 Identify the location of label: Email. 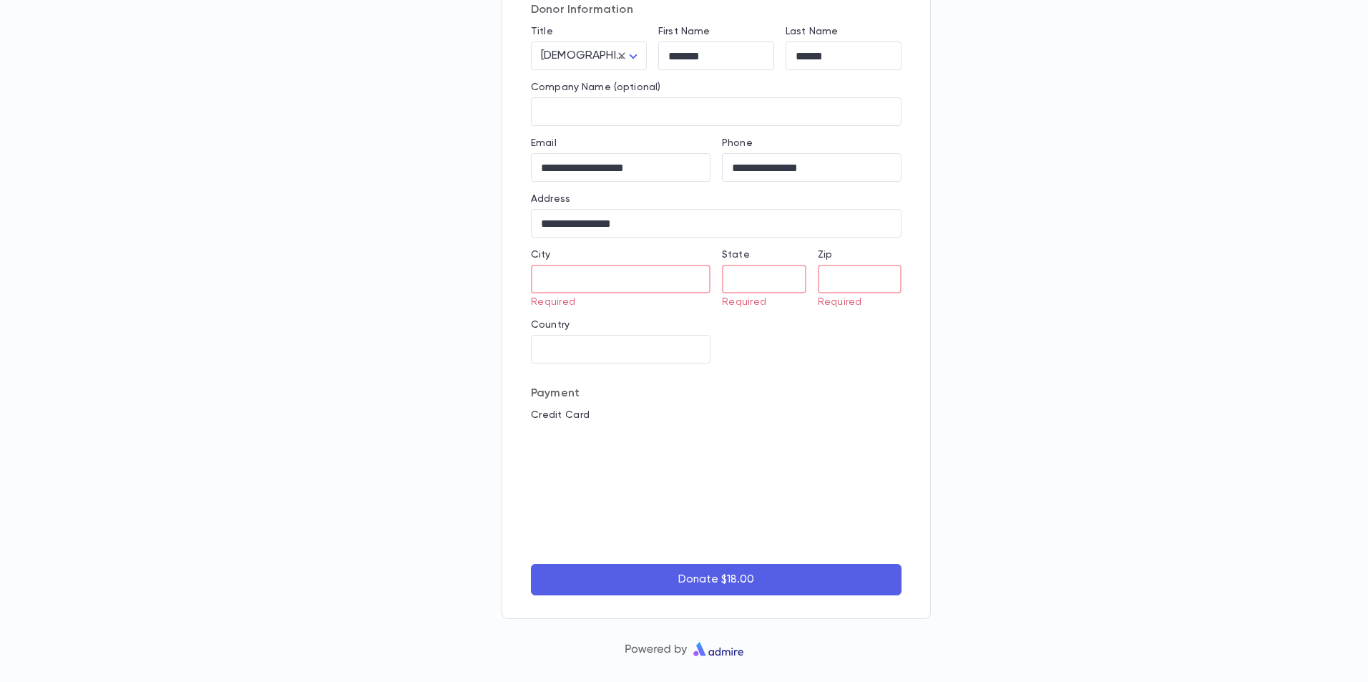
(544, 143).